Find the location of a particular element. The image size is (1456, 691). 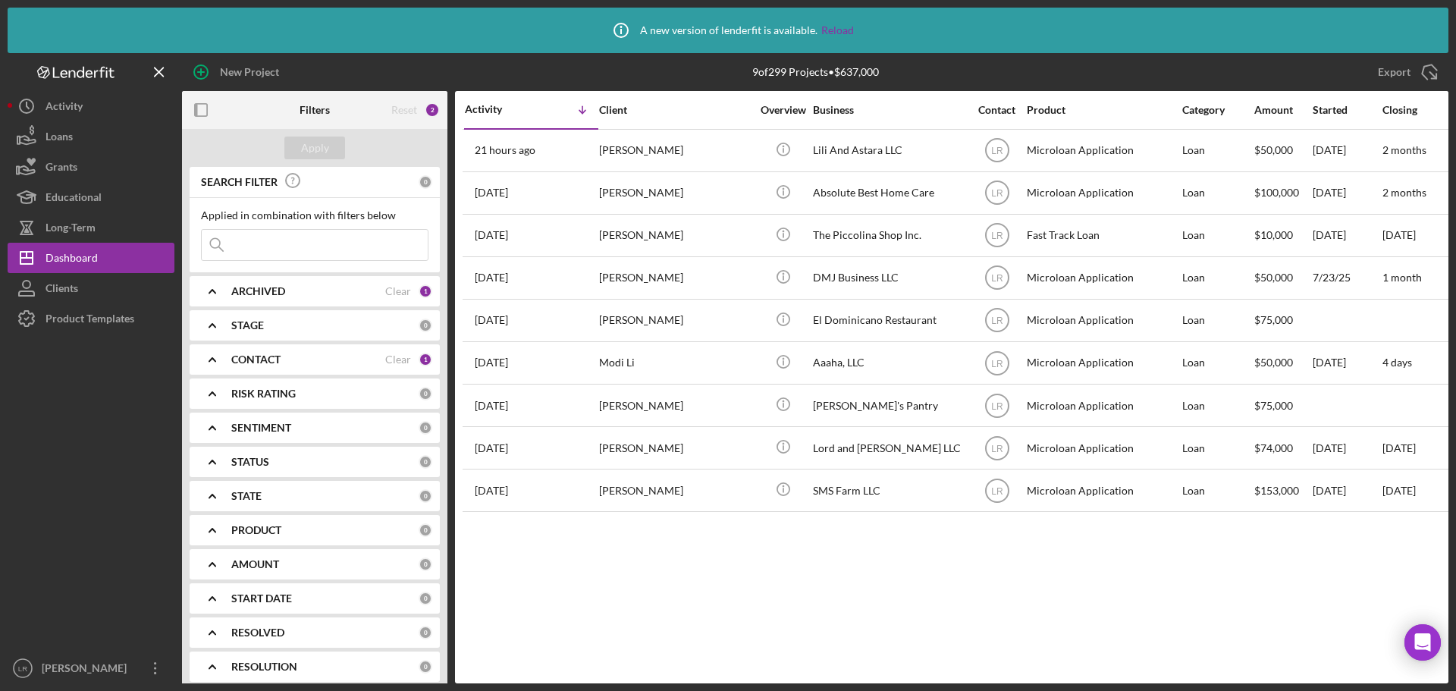

button: Educational is located at coordinates (91, 197).